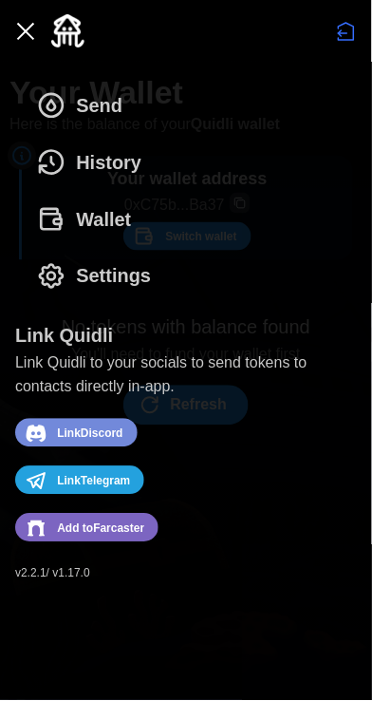 Image resolution: width=372 pixels, height=701 pixels. What do you see at coordinates (347, 31) in the screenshot?
I see `button: Disconnect` at bounding box center [347, 31].